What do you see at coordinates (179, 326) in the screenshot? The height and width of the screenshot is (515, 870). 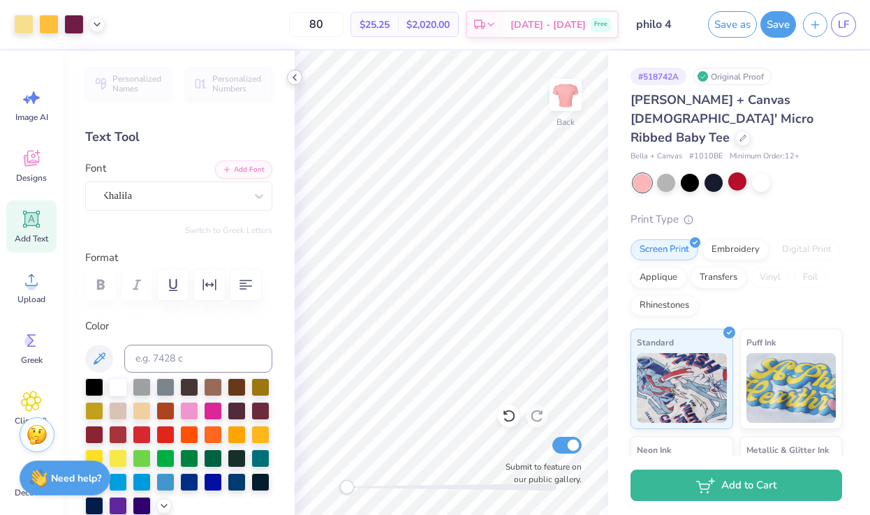 I see `label: Color` at bounding box center [179, 326].